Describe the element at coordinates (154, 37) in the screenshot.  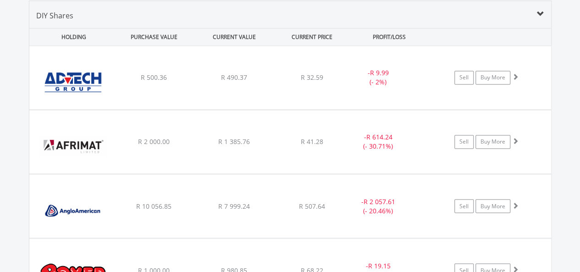
I see `div: PURCHASE VALUE` at that location.